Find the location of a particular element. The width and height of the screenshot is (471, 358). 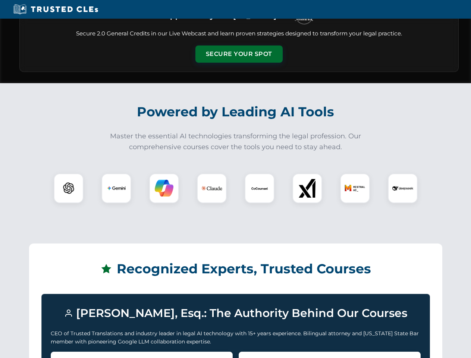

p: Master the essential AI technologies transforming the legal profession. Our comprehensive courses... is located at coordinates (235, 142).